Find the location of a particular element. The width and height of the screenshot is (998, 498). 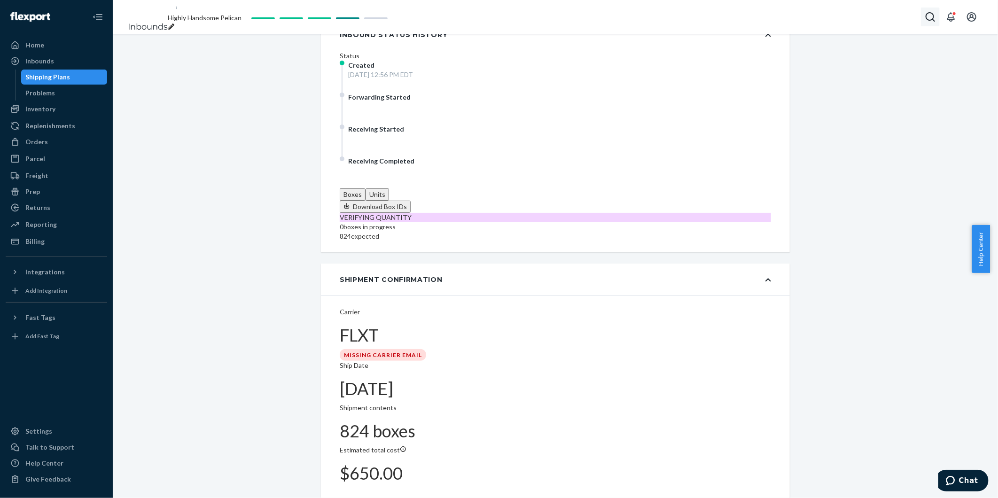

div: Inventory is located at coordinates (40, 109).